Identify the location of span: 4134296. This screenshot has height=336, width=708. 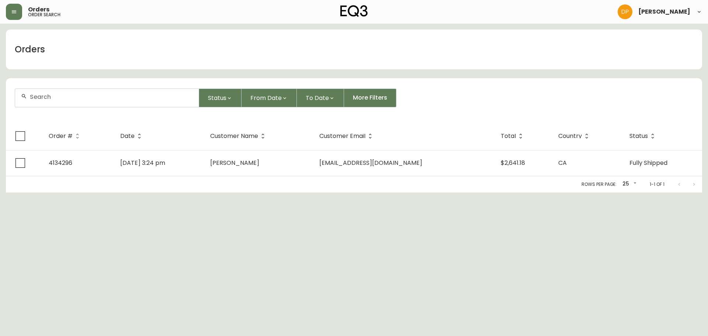
(60, 163).